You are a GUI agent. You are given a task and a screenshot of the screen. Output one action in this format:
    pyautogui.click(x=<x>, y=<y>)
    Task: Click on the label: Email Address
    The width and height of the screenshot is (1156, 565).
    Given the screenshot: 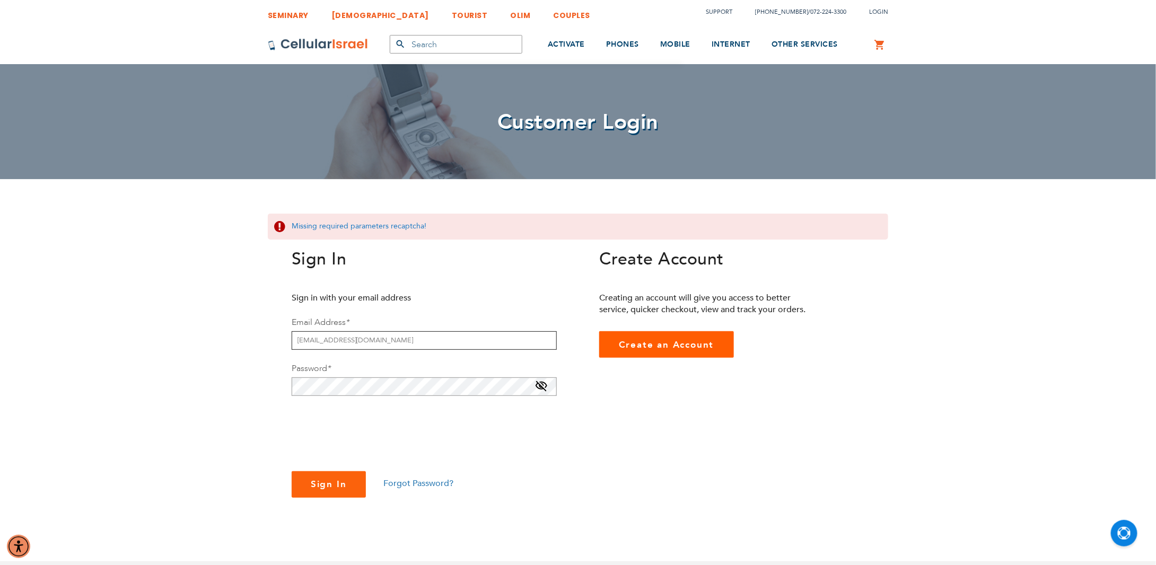 What is the action you would take?
    pyautogui.click(x=320, y=323)
    